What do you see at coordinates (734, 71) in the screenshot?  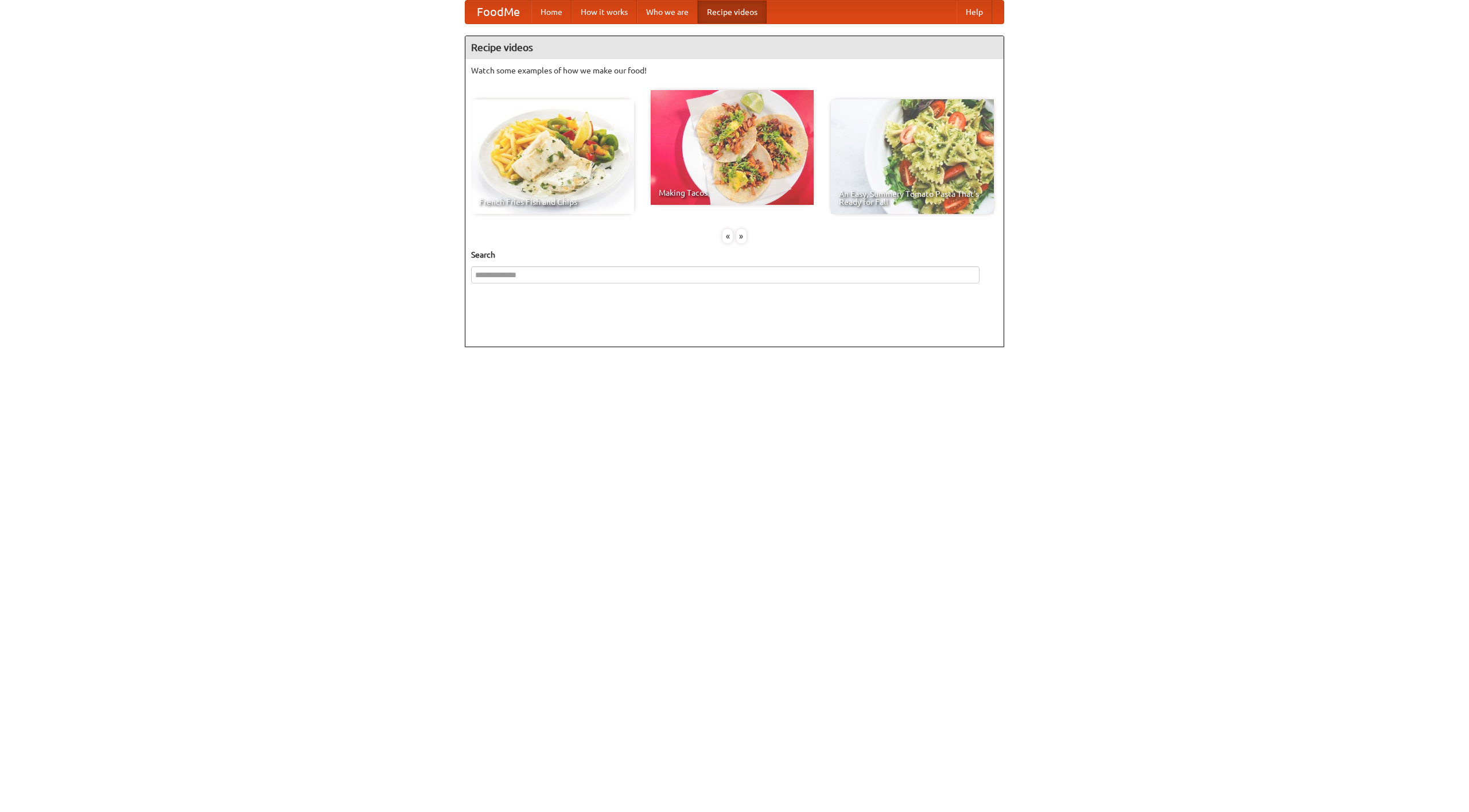 I see `p: Watch some examples of how we make our food!` at bounding box center [734, 71].